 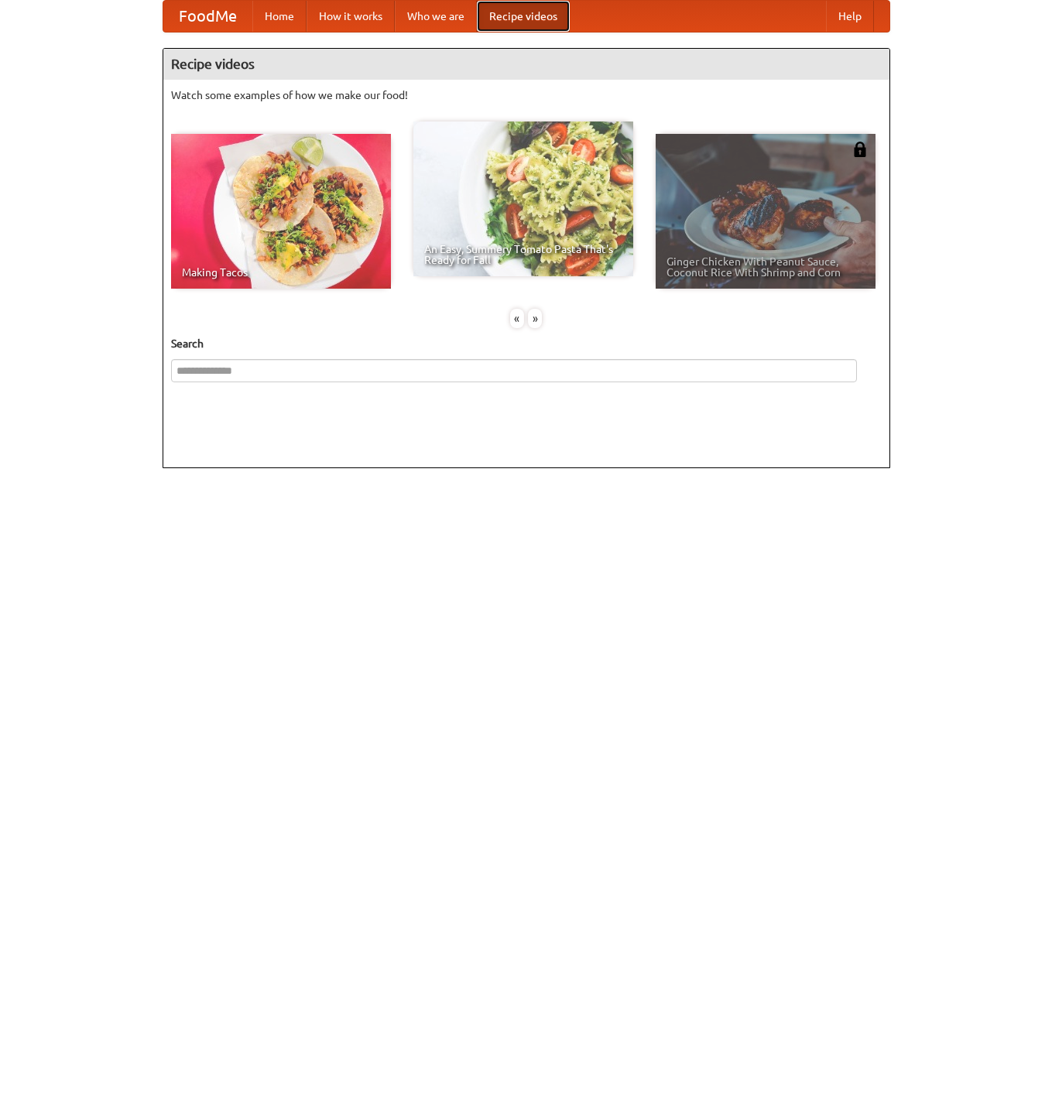 What do you see at coordinates (850, 16) in the screenshot?
I see `a: Help` at bounding box center [850, 16].